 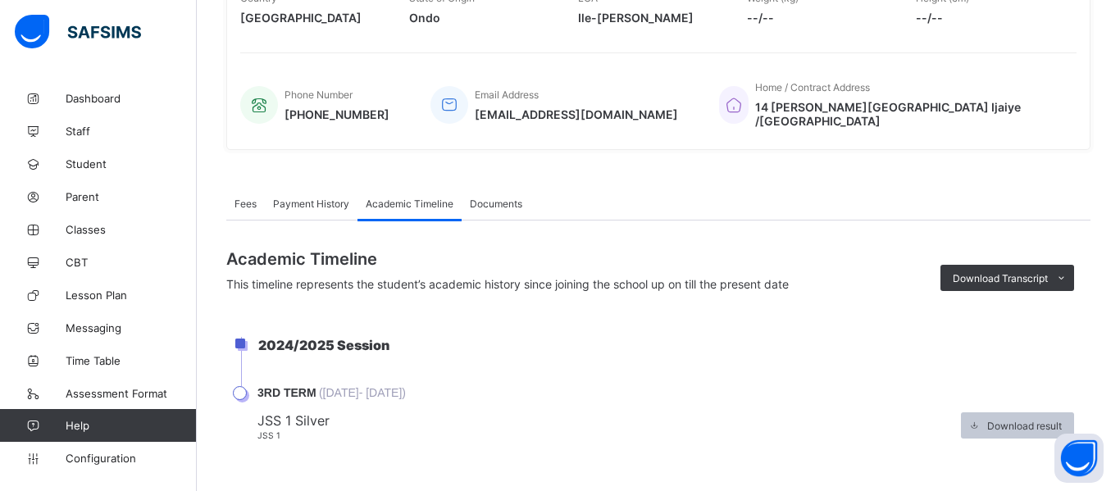 I want to click on span: Documents, so click(x=496, y=203).